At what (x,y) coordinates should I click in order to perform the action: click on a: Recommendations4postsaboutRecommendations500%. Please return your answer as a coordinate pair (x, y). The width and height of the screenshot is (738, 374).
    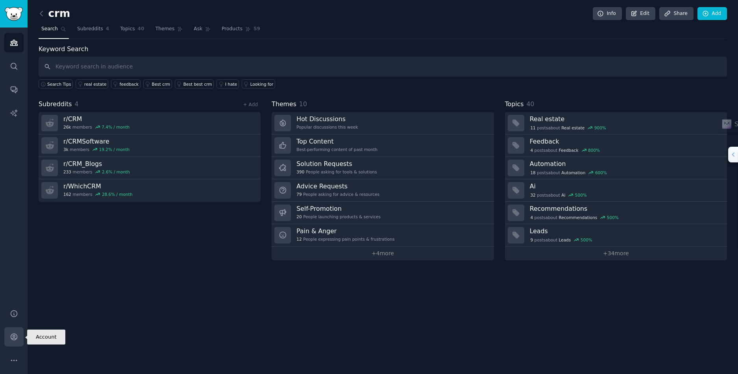
    Looking at the image, I should click on (616, 213).